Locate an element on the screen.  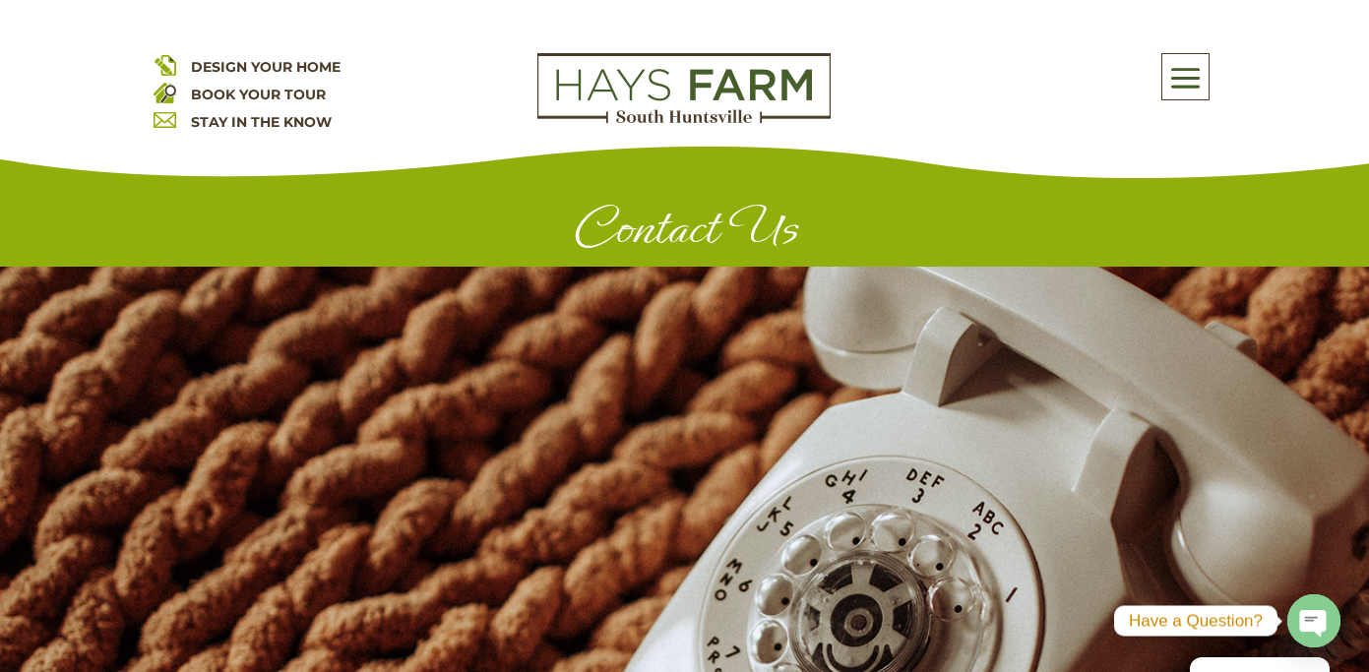
h1: Contact Us is located at coordinates (685, 232).